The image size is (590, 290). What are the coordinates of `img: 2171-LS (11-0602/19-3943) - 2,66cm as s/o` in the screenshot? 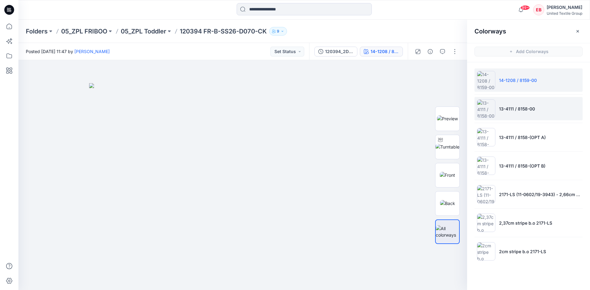 It's located at (486, 195).